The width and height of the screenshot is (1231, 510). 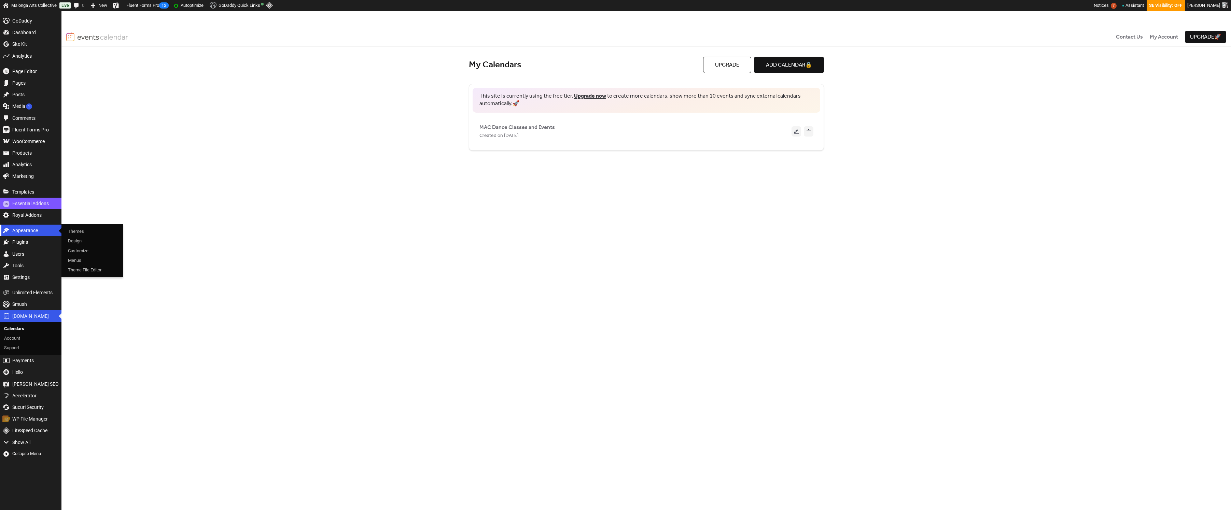 I want to click on a: My Account, so click(x=1163, y=37).